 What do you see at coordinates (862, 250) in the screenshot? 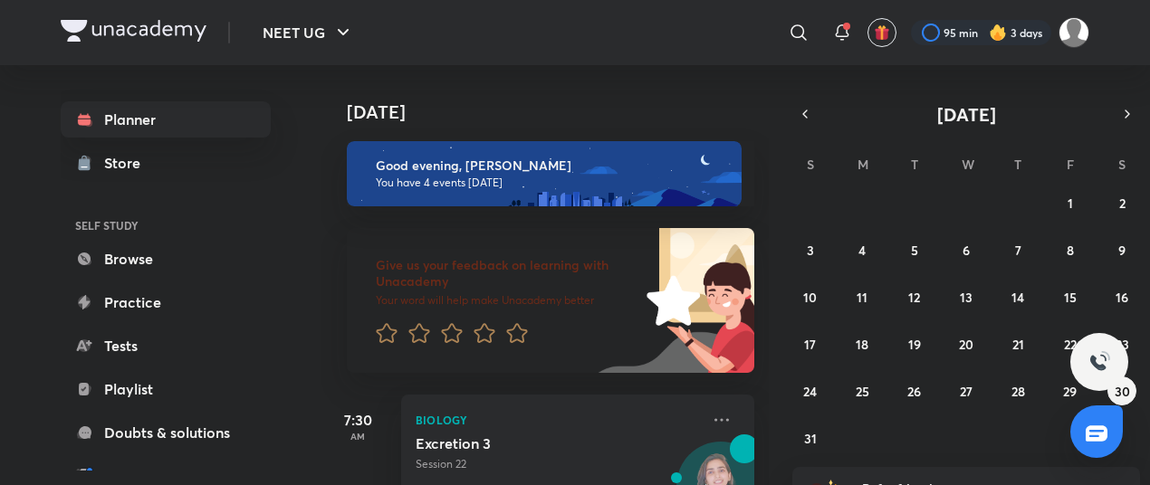
I see `abbr: August 4, 2025` at bounding box center [862, 250].